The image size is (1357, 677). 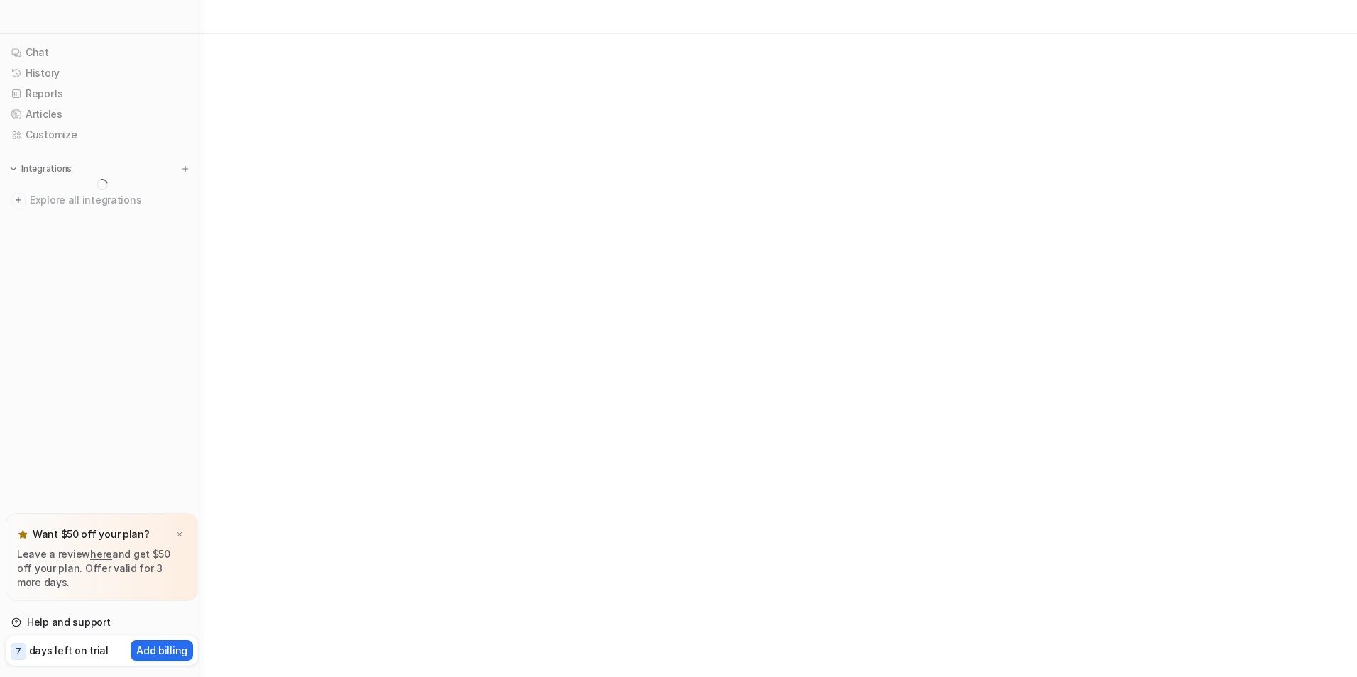 What do you see at coordinates (69, 650) in the screenshot?
I see `p: days left on trial` at bounding box center [69, 650].